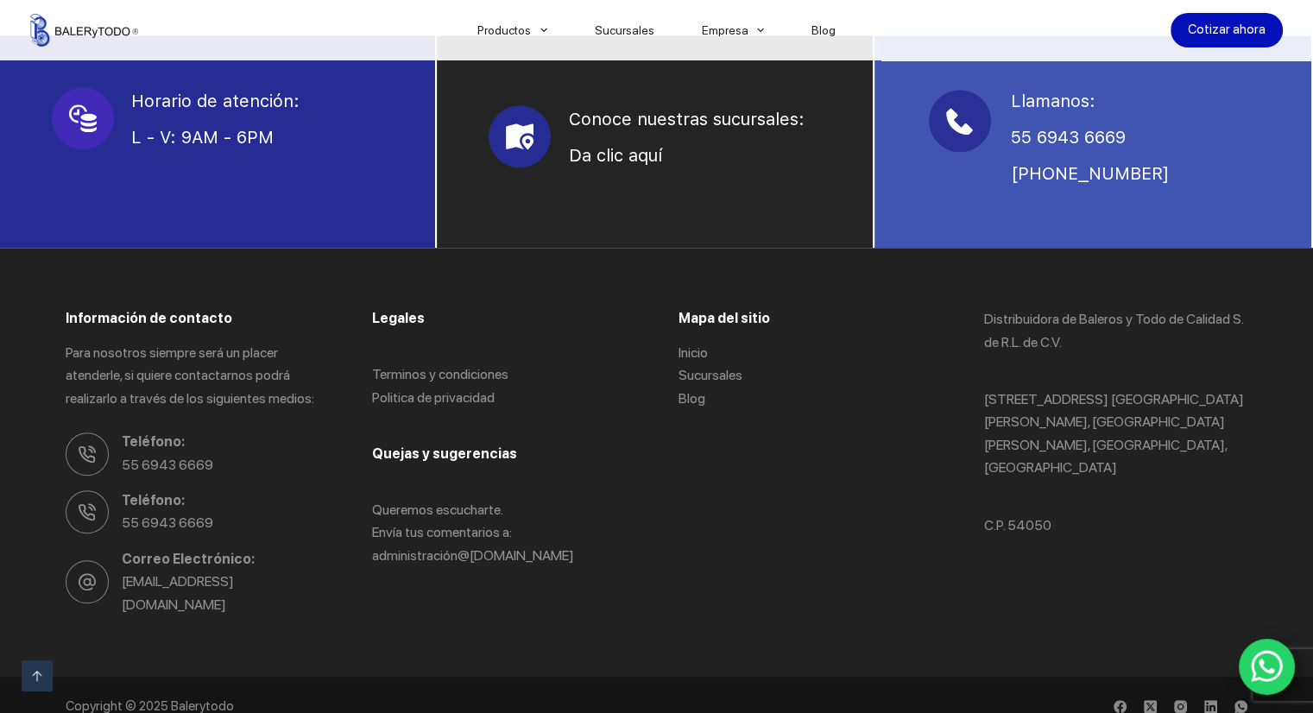 This screenshot has height=713, width=1313. What do you see at coordinates (1053, 101) in the screenshot?
I see `span: Llamanos:` at bounding box center [1053, 101].